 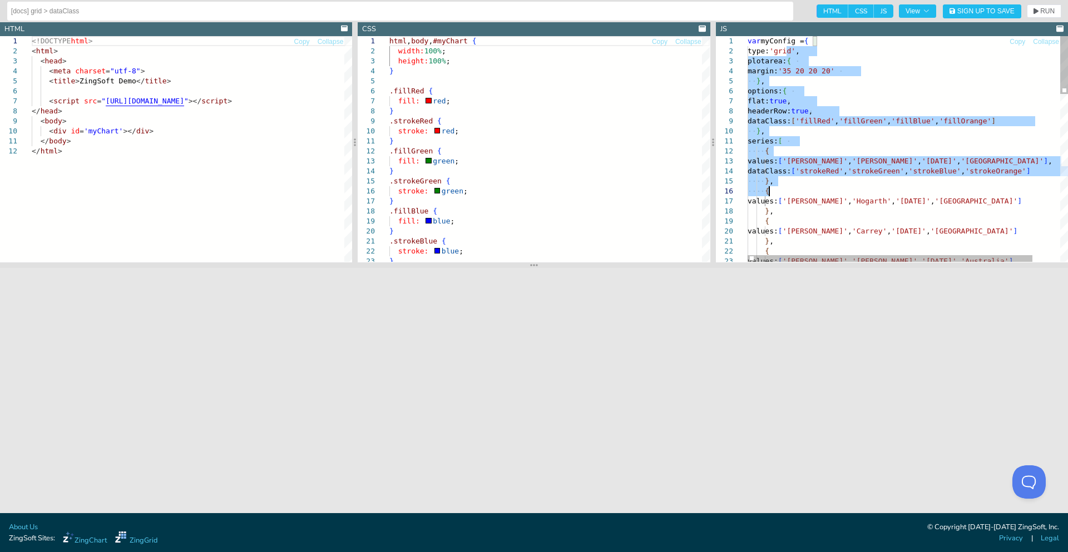 I want to click on span: #myChart, so click(x=450, y=41).